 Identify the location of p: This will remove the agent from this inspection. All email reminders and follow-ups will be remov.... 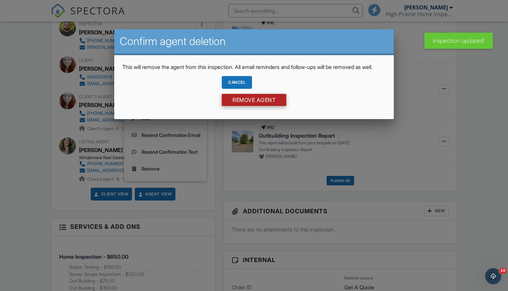
(254, 67).